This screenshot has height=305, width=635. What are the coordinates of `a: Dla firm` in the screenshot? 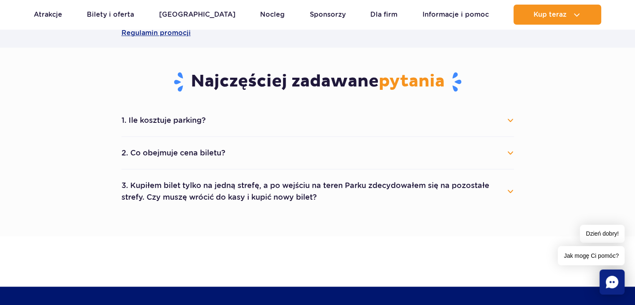 It's located at (384, 15).